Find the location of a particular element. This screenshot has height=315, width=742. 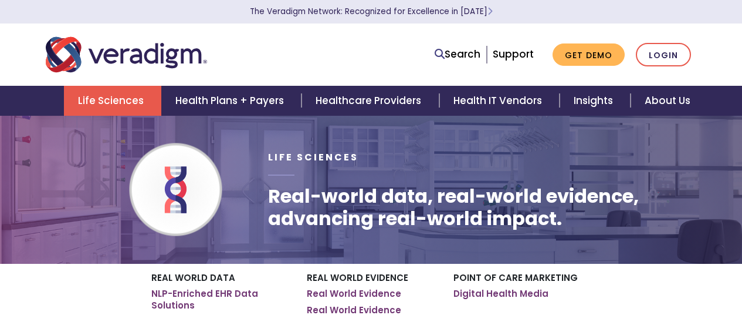

span: Learn More is located at coordinates (490, 11).